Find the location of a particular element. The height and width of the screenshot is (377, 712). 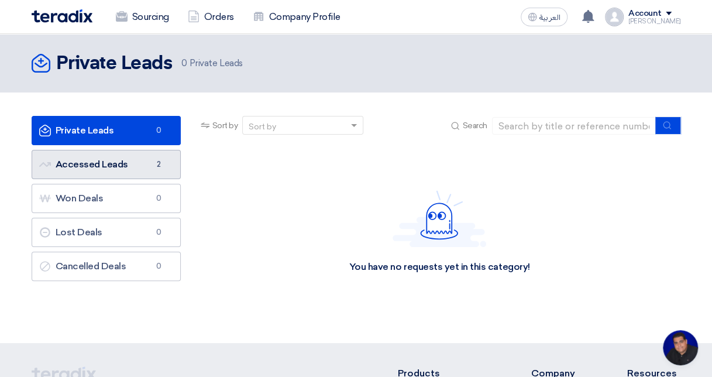

span: 2 is located at coordinates (159, 165).